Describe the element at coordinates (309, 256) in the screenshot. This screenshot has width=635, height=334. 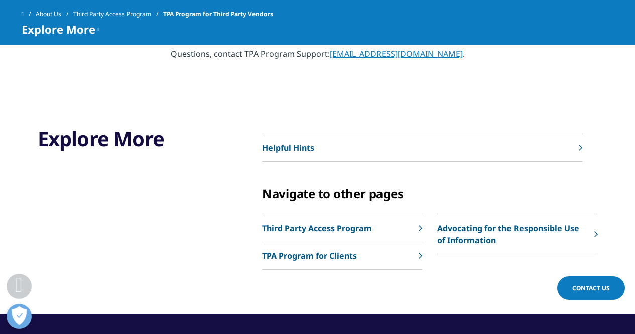
I see `p: TPA Program for Clients` at that location.